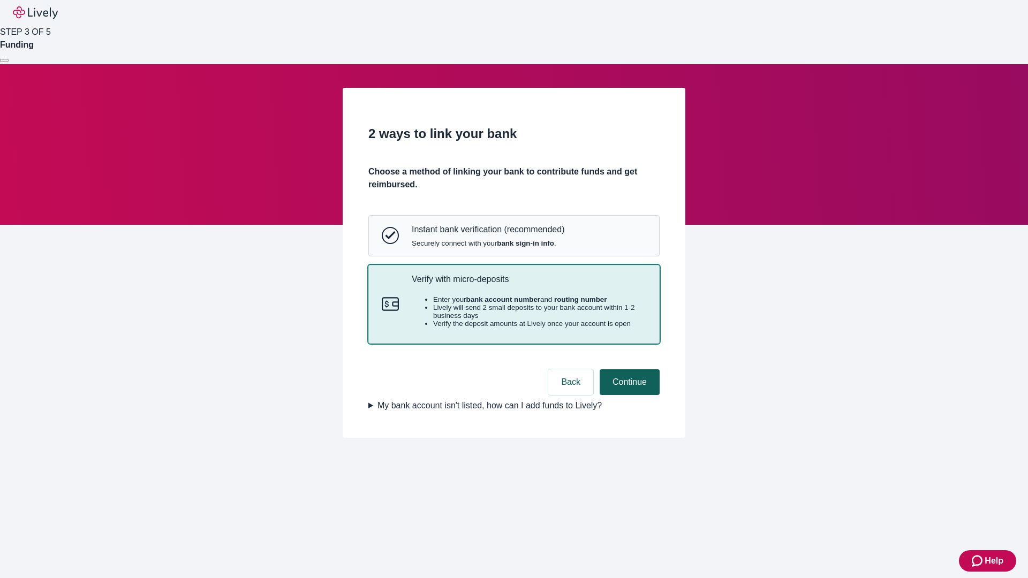  What do you see at coordinates (514, 134) in the screenshot?
I see `h2: 2 ways to link your bank` at bounding box center [514, 134].